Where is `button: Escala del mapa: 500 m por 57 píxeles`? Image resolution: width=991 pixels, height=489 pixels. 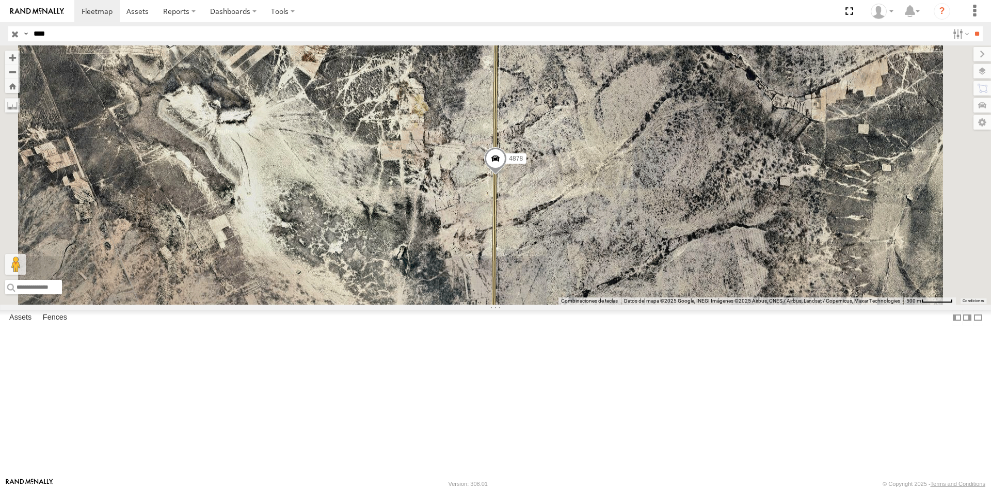
button: Escala del mapa: 500 m por 57 píxeles is located at coordinates (930, 301).